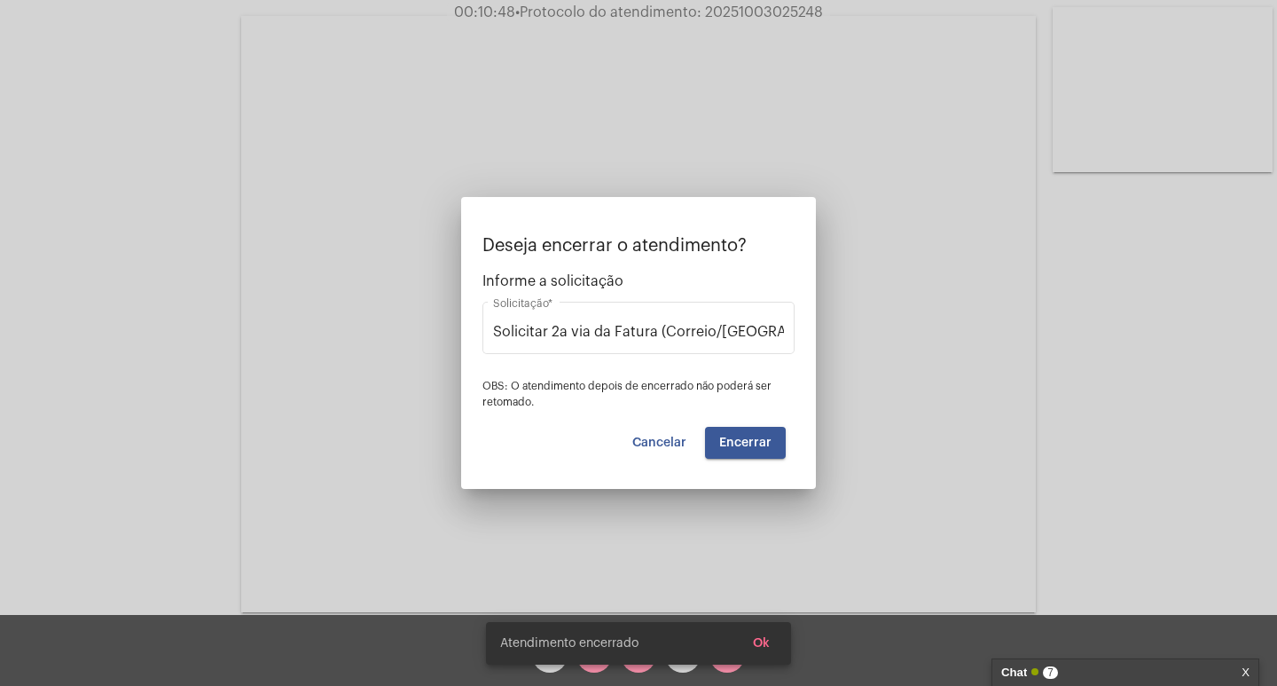 The height and width of the screenshot is (686, 1277). I want to click on button: Cancelar, so click(659, 443).